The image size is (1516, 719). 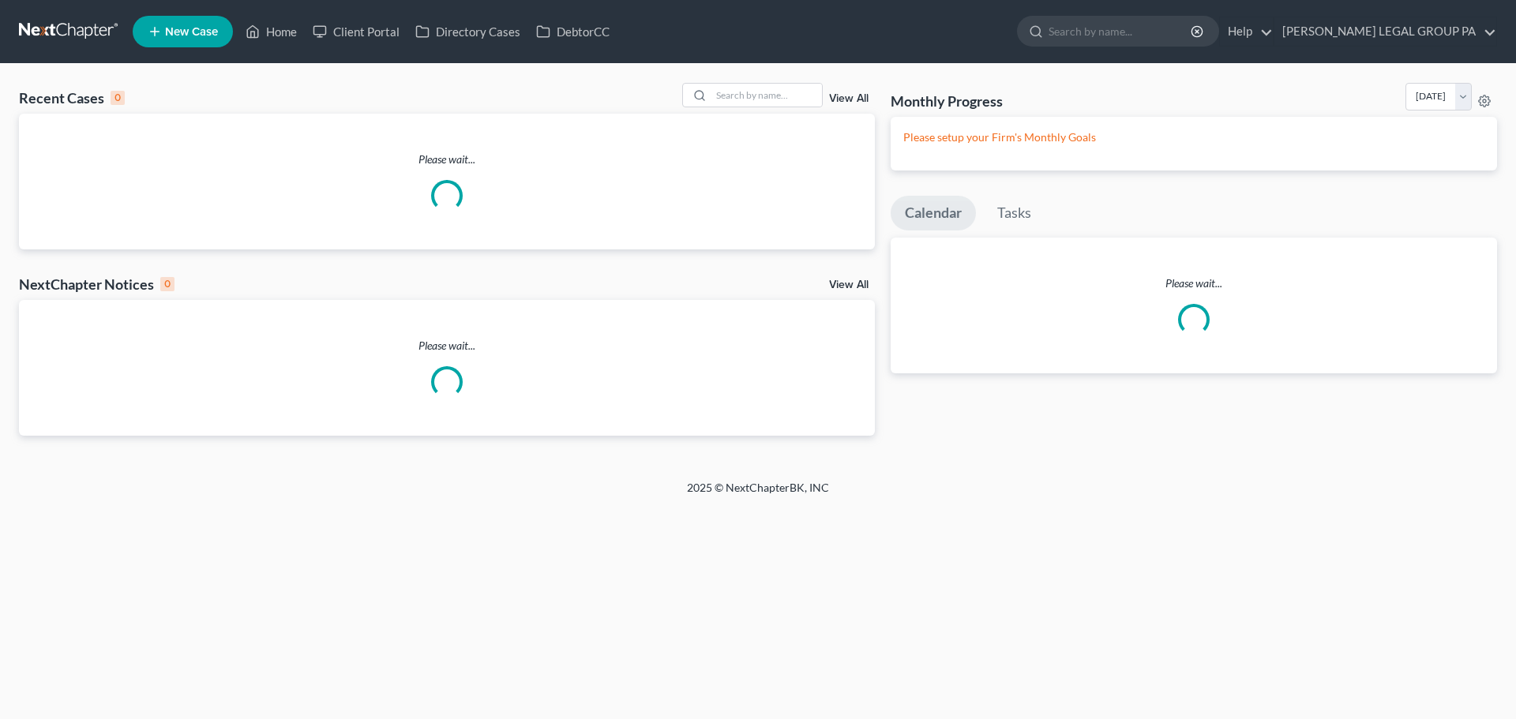 What do you see at coordinates (271, 32) in the screenshot?
I see `a: Home` at bounding box center [271, 32].